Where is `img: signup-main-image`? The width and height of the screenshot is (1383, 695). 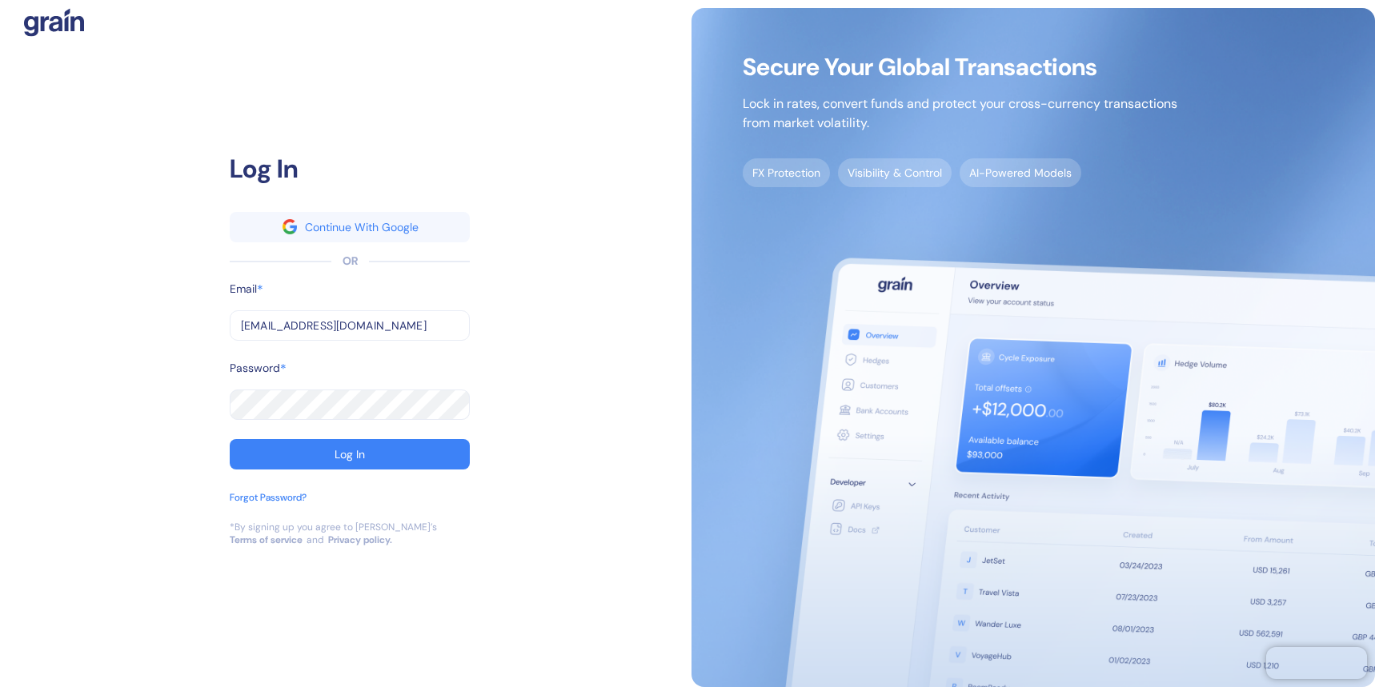
img: signup-main-image is located at coordinates (1033, 347).